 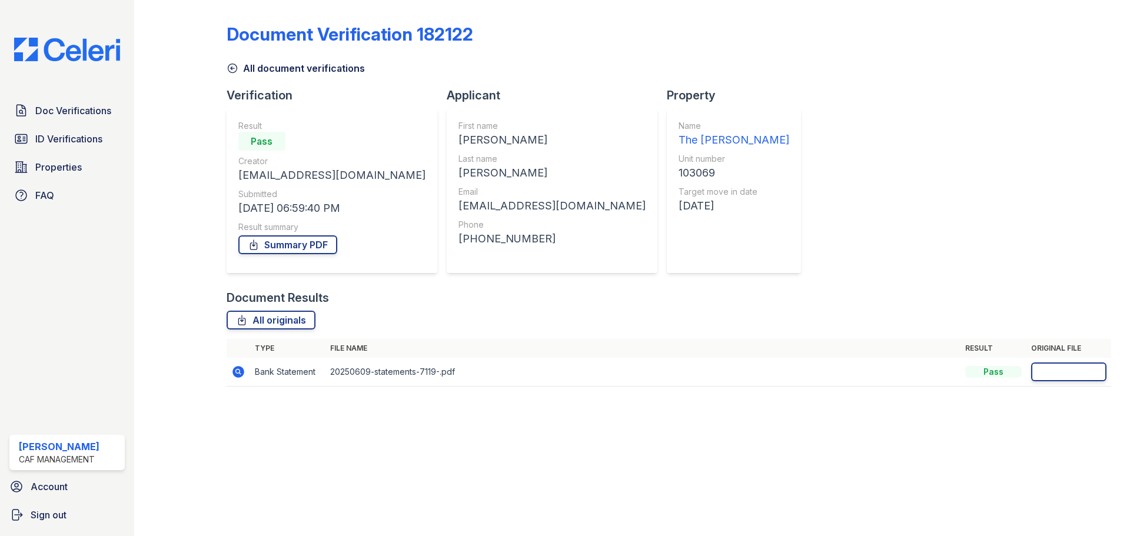 I want to click on div: Document Verification 182122, so click(x=349, y=34).